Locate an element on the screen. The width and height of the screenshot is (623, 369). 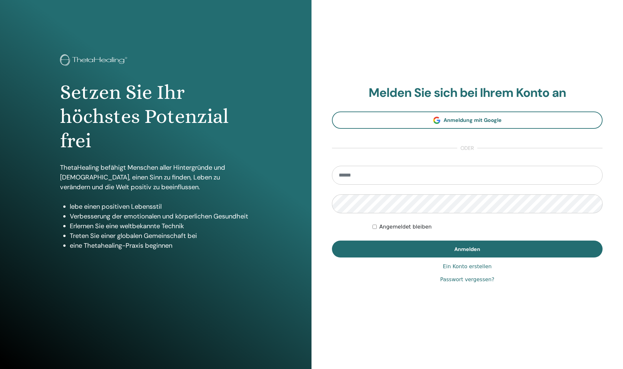
button: Anmelden is located at coordinates (468, 249).